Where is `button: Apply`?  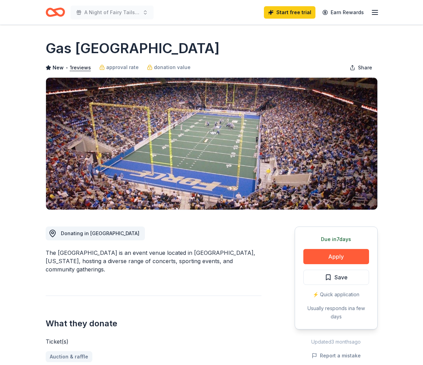 button: Apply is located at coordinates (336, 257).